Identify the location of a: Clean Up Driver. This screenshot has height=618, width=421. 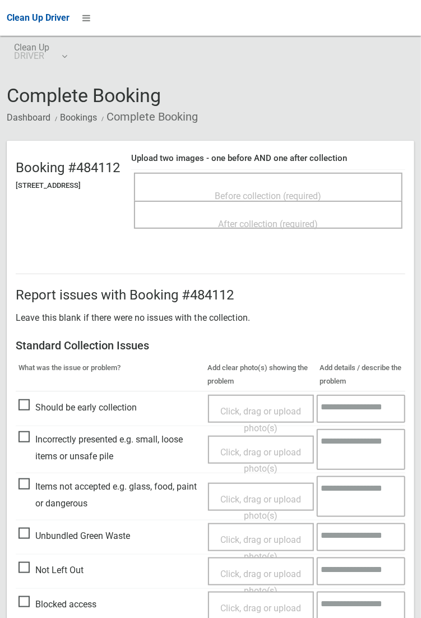
(38, 18).